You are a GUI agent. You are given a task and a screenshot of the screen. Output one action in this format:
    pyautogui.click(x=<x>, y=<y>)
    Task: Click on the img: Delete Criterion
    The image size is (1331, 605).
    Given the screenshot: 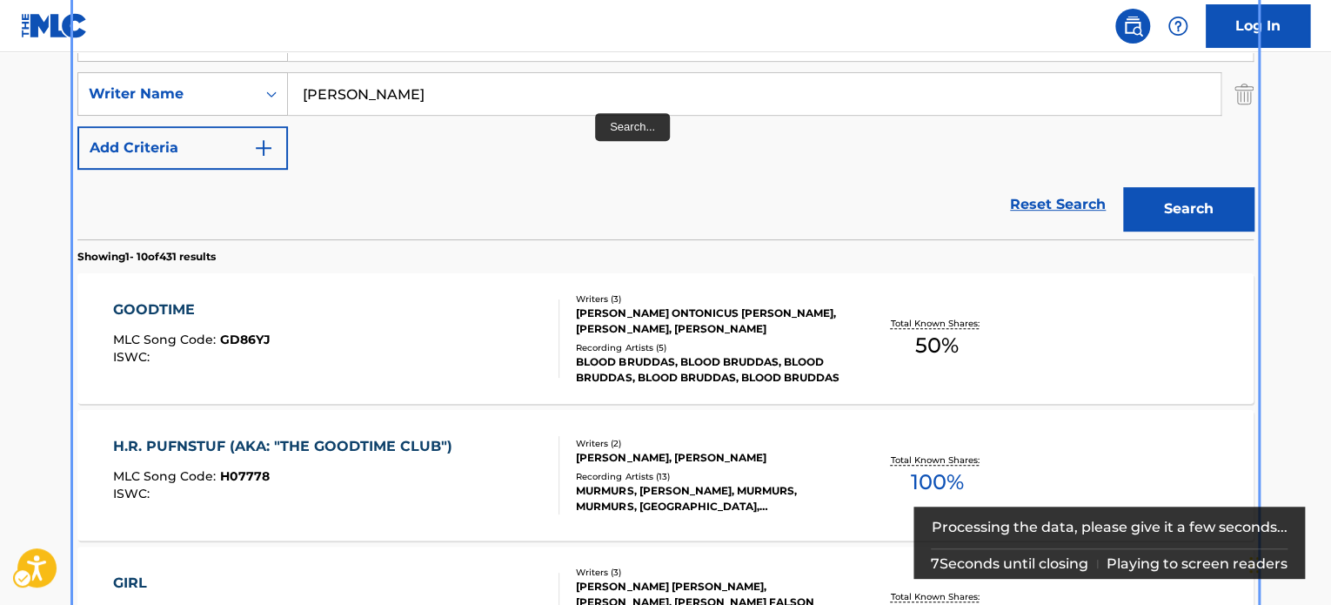 What is the action you would take?
    pyautogui.click(x=1244, y=94)
    